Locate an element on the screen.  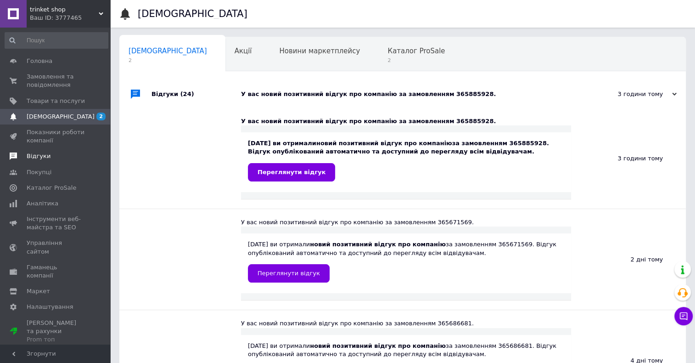
div: Відгуки is located at coordinates (196, 94).